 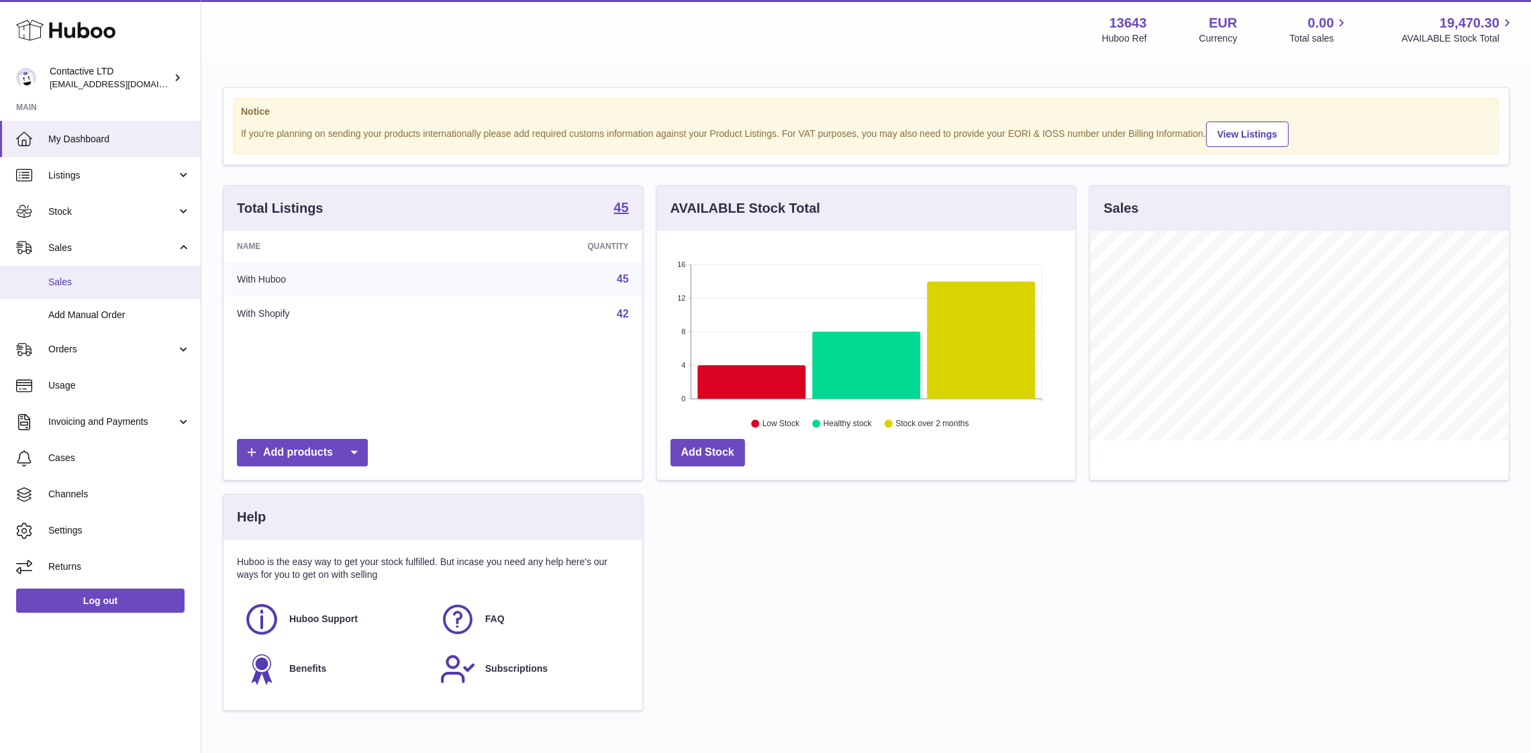 I want to click on a: Add products, so click(x=302, y=452).